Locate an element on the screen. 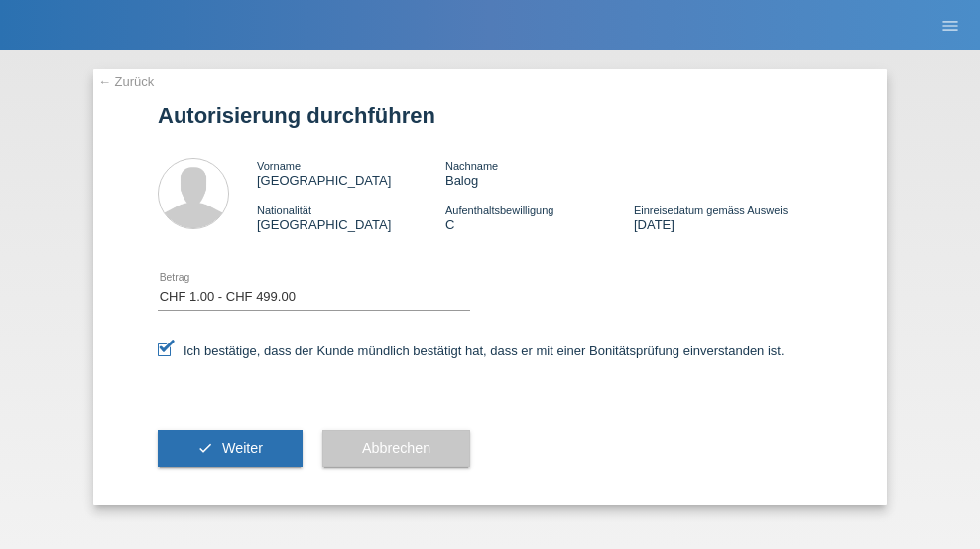 The width and height of the screenshot is (980, 549). span: Vorname is located at coordinates (279, 166).